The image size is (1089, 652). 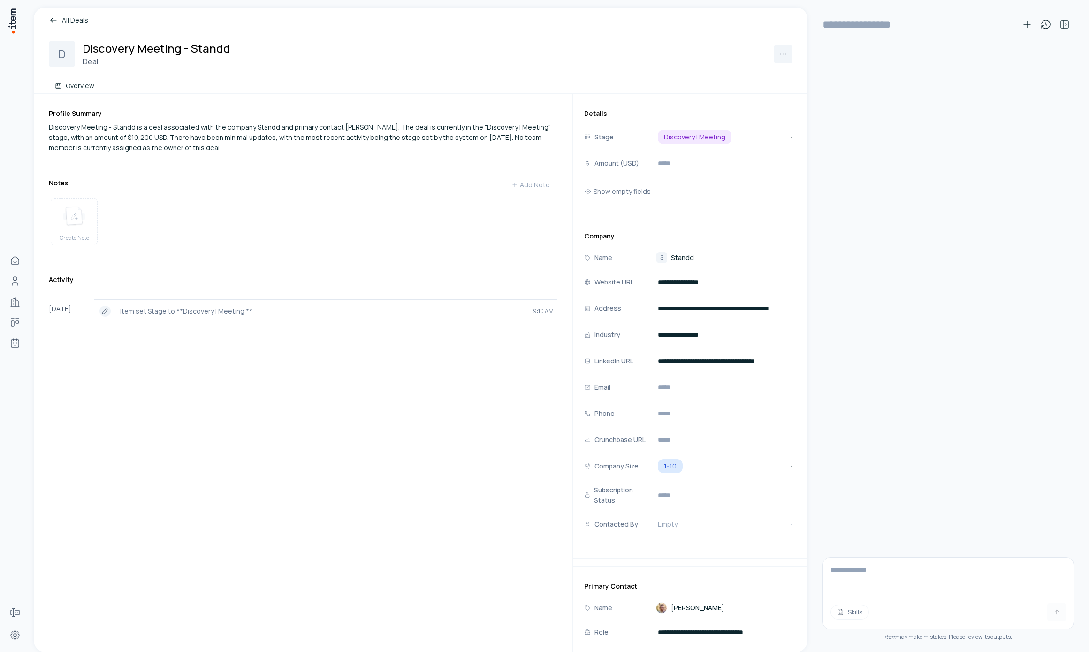 I want to click on a: Settings, so click(x=15, y=635).